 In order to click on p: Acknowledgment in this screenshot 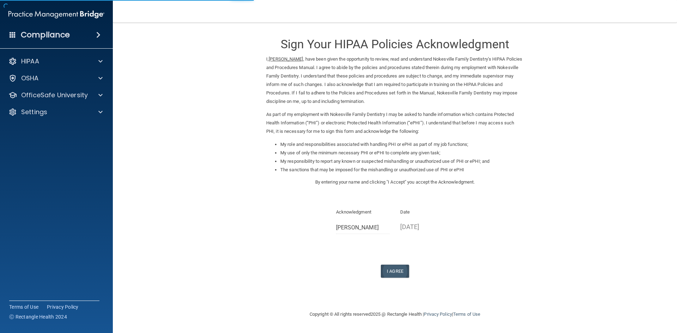, I will do `click(363, 212)`.